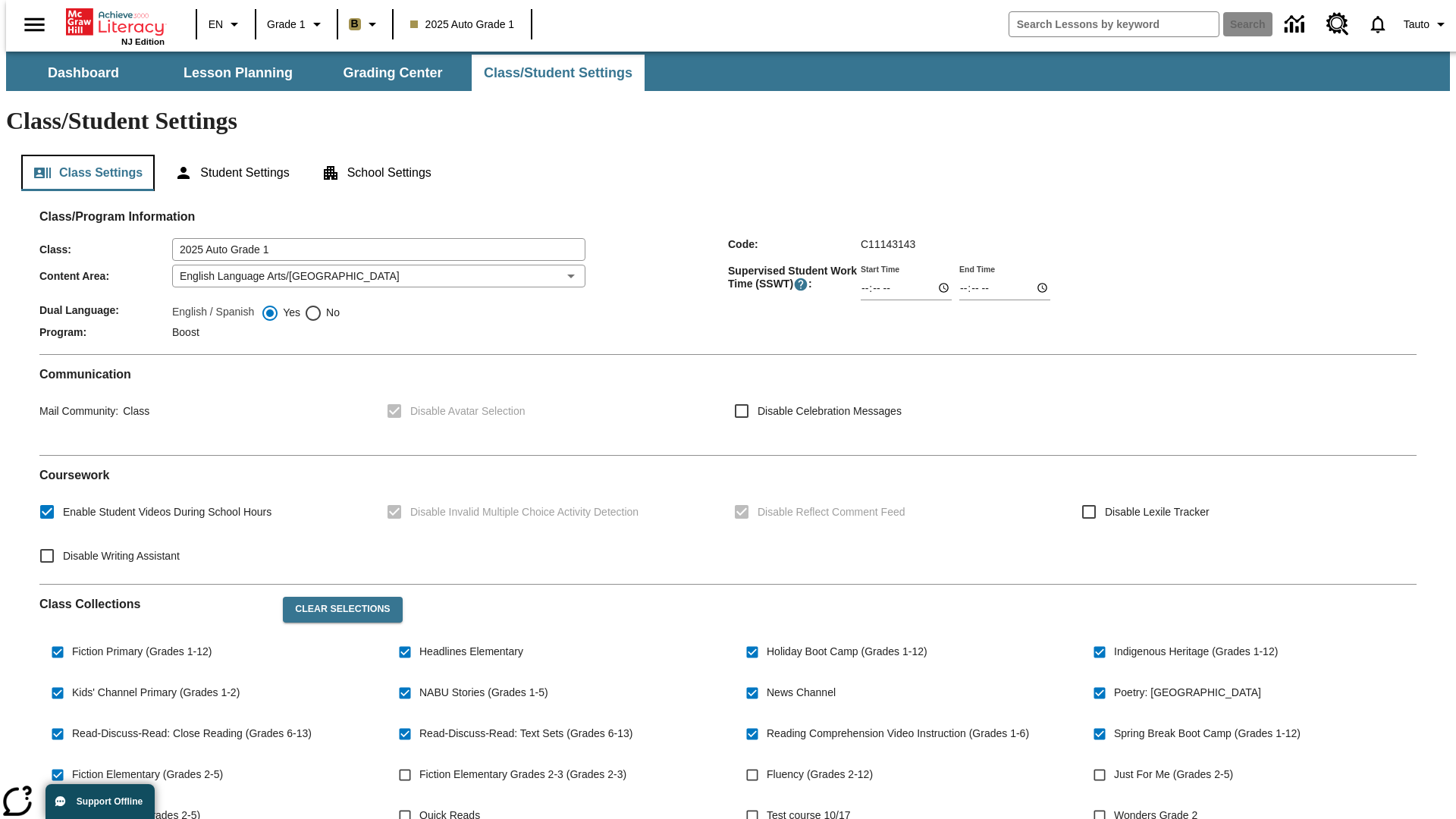 The height and width of the screenshot is (819, 1456). I want to click on button: Language: EN, Select a language, so click(226, 24).